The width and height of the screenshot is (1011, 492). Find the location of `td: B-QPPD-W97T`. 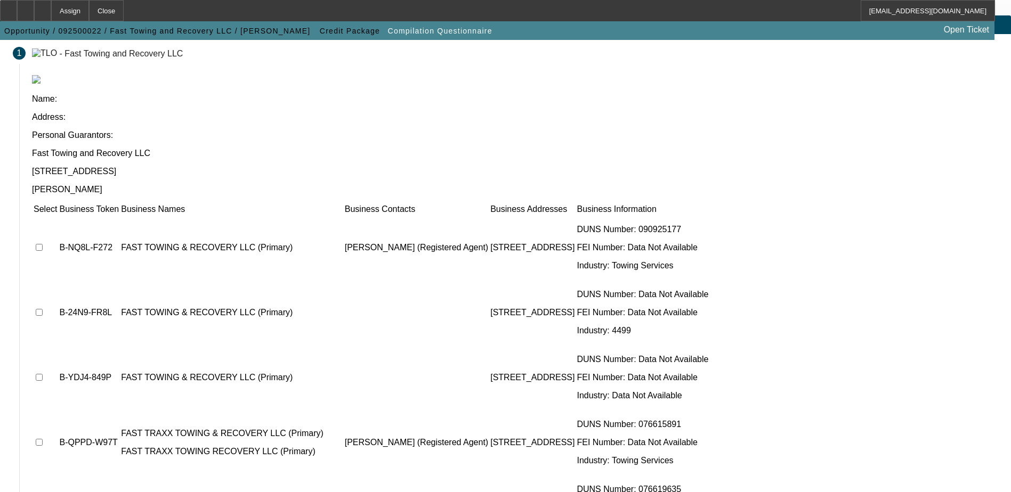

td: B-QPPD-W97T is located at coordinates (89, 443).